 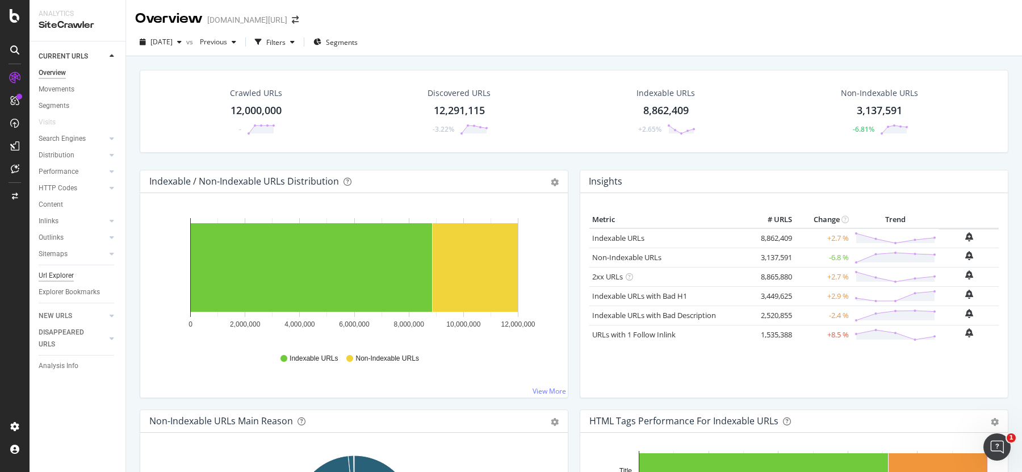 What do you see at coordinates (650, 129) in the screenshot?
I see `div: +2.65%` at bounding box center [650, 129].